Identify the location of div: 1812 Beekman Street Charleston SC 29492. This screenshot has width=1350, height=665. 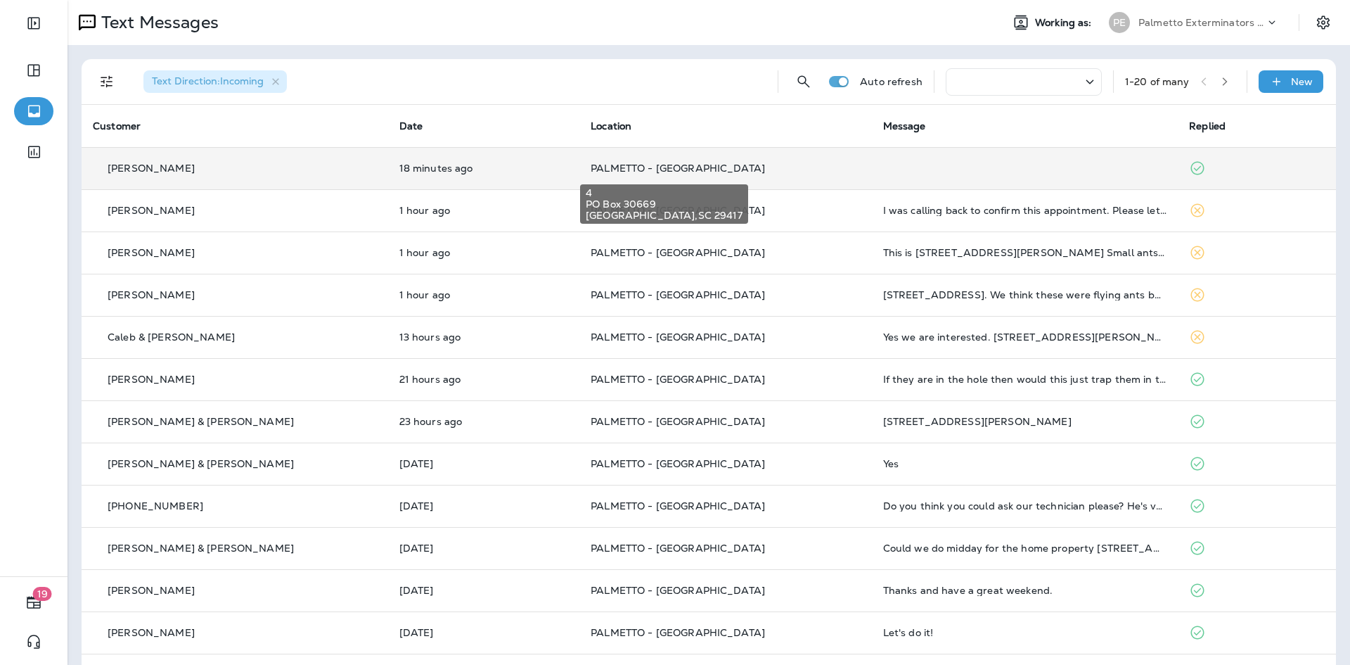
(1025, 421).